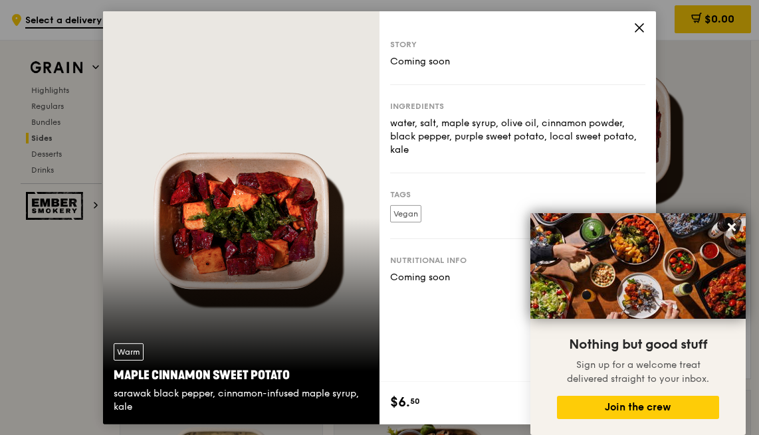 The image size is (759, 435). What do you see at coordinates (638, 372) in the screenshot?
I see `span: Sign up for a welcome treat delivered straight to your inbox.` at bounding box center [638, 372].